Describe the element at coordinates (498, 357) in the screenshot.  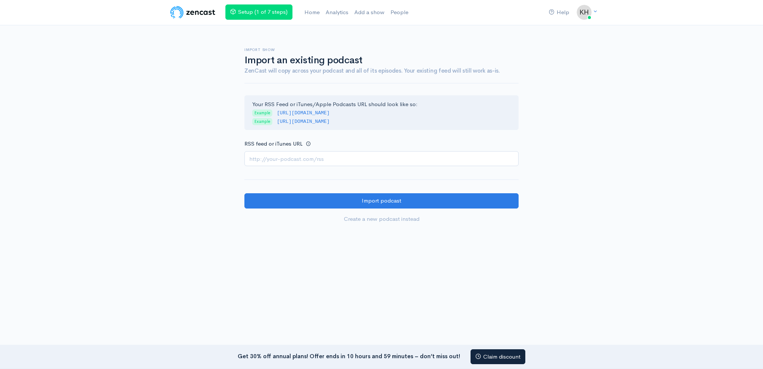
I see `a: Claim discount` at that location.